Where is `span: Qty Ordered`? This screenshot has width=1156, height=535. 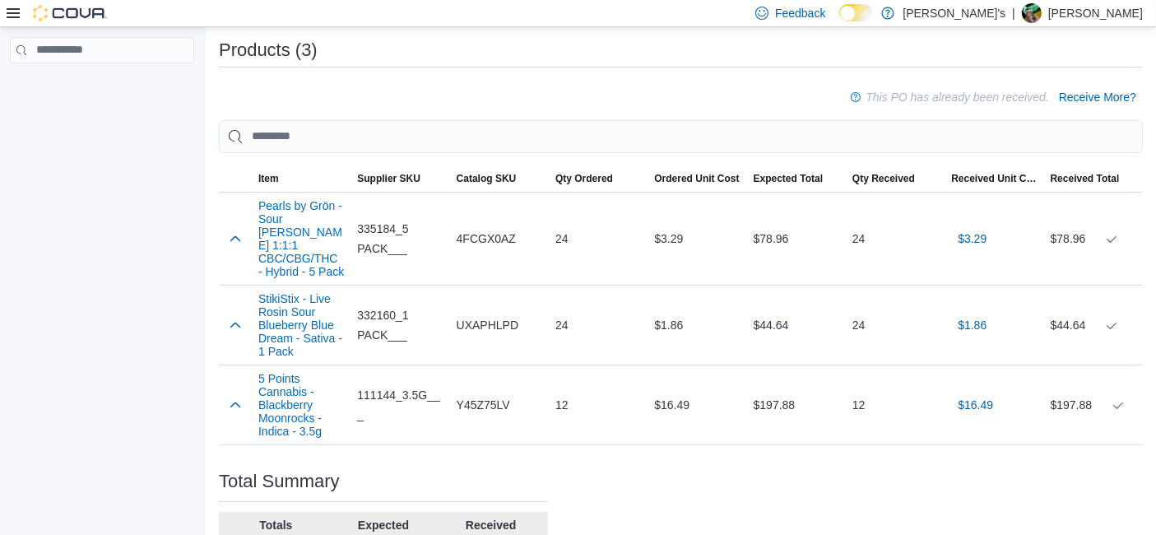
span: Qty Ordered is located at coordinates (584, 179).